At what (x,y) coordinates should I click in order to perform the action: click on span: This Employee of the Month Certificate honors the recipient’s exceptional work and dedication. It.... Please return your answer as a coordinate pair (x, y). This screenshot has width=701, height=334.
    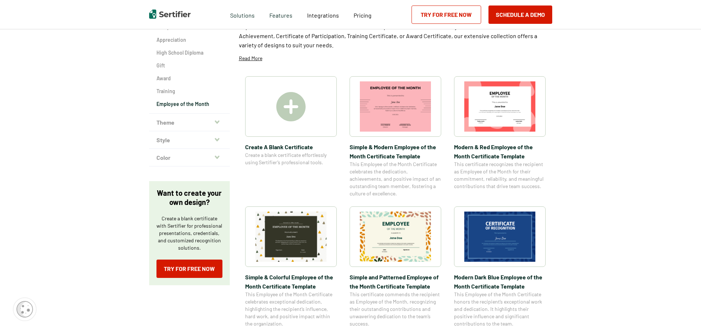
    Looking at the image, I should click on (500, 309).